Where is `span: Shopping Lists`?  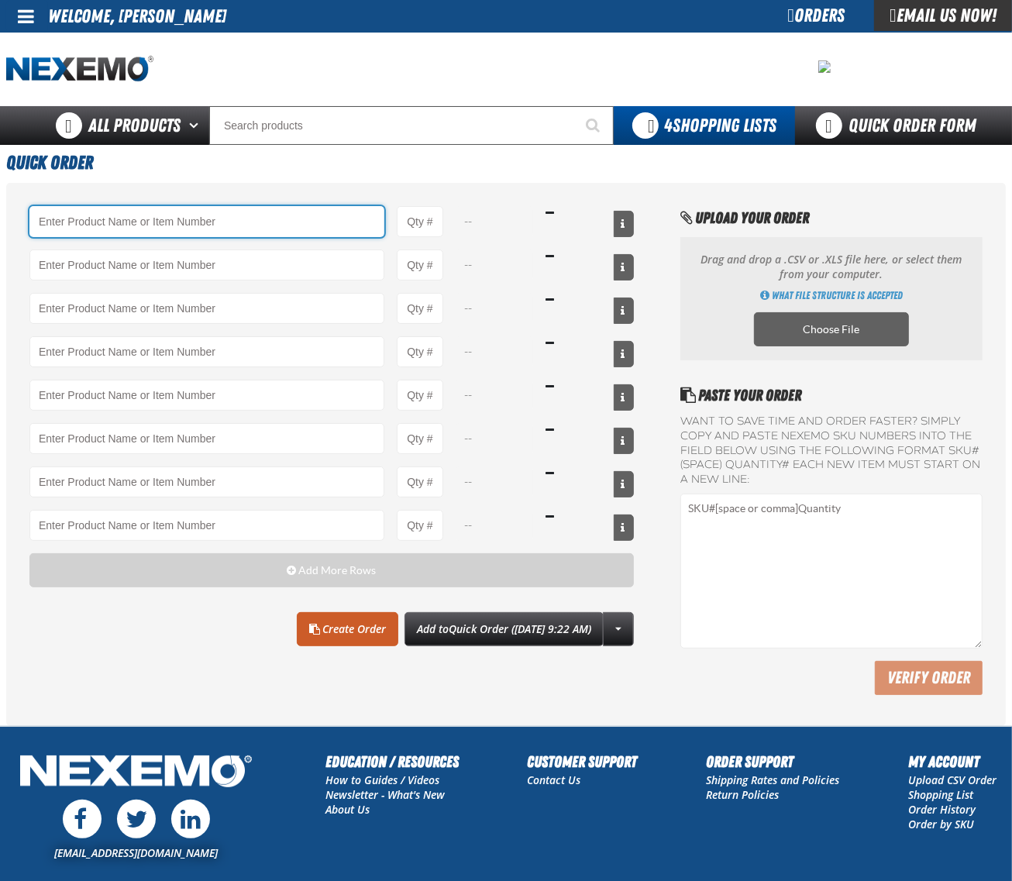
span: Shopping Lists is located at coordinates (720, 126).